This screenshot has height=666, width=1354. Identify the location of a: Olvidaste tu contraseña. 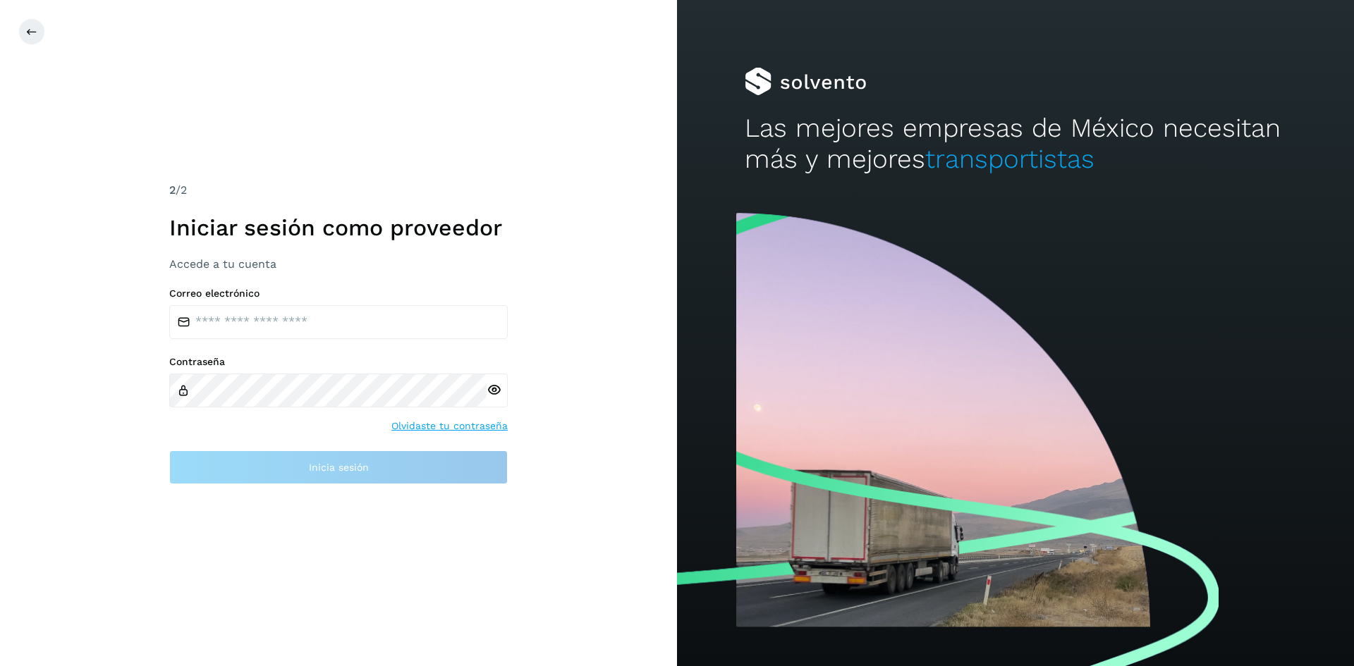
(449, 426).